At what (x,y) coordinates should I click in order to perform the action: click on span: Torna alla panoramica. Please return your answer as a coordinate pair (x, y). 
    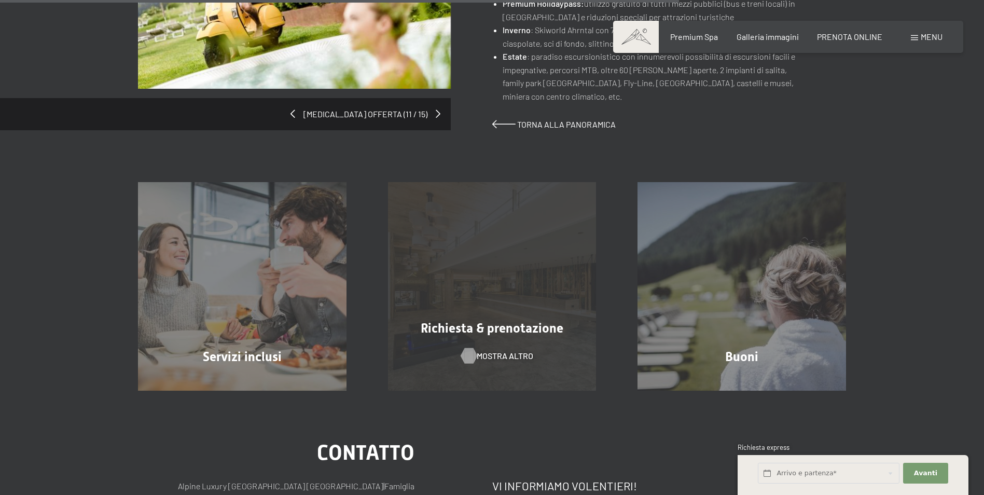
    Looking at the image, I should click on (566, 124).